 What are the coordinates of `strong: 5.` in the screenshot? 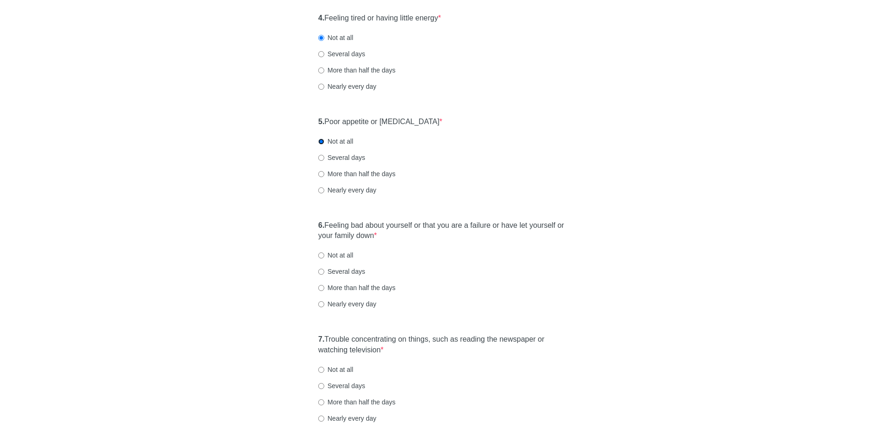 It's located at (321, 121).